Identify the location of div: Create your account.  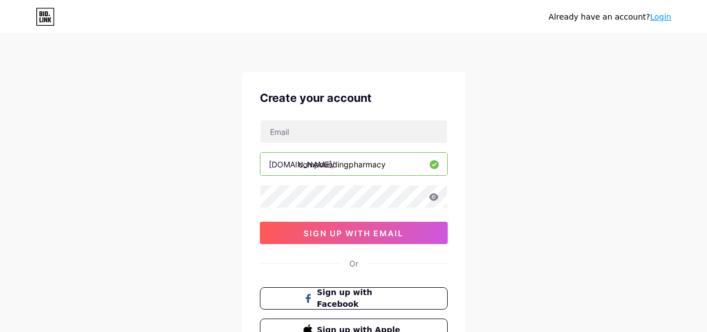
(354, 98).